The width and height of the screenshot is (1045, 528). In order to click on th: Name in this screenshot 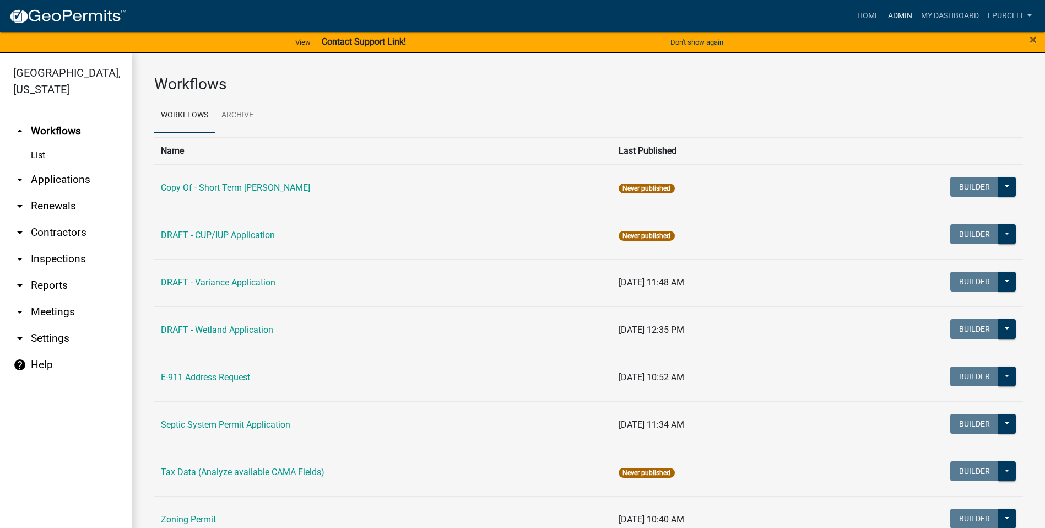, I will do `click(383, 150)`.